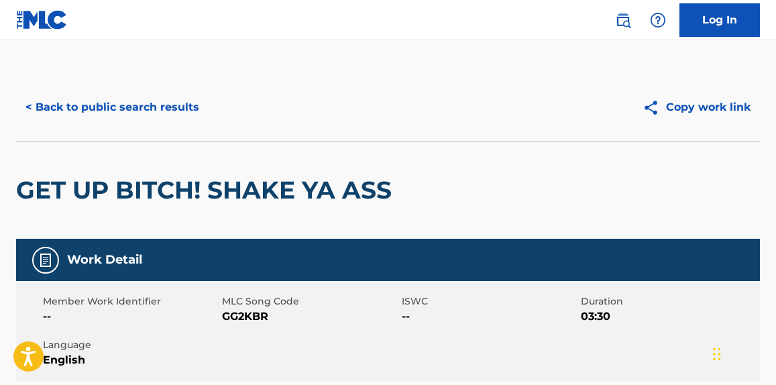  I want to click on span: Member Work Identifier, so click(131, 301).